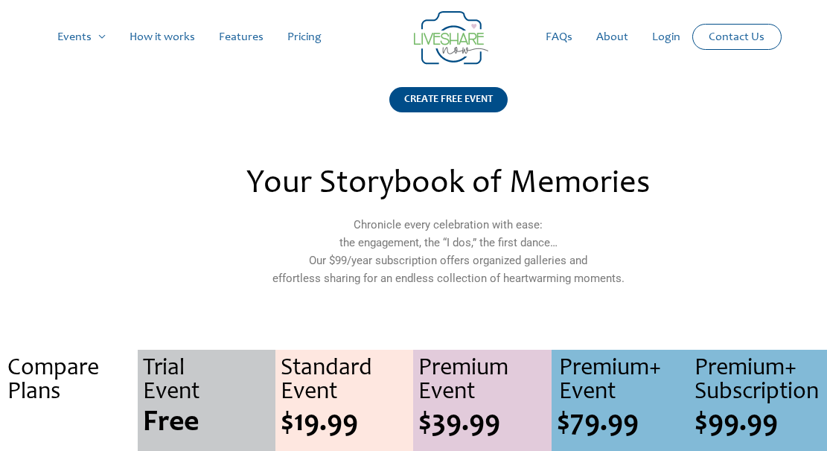  Describe the element at coordinates (209, 381) in the screenshot. I see `div: Trial Event` at that location.